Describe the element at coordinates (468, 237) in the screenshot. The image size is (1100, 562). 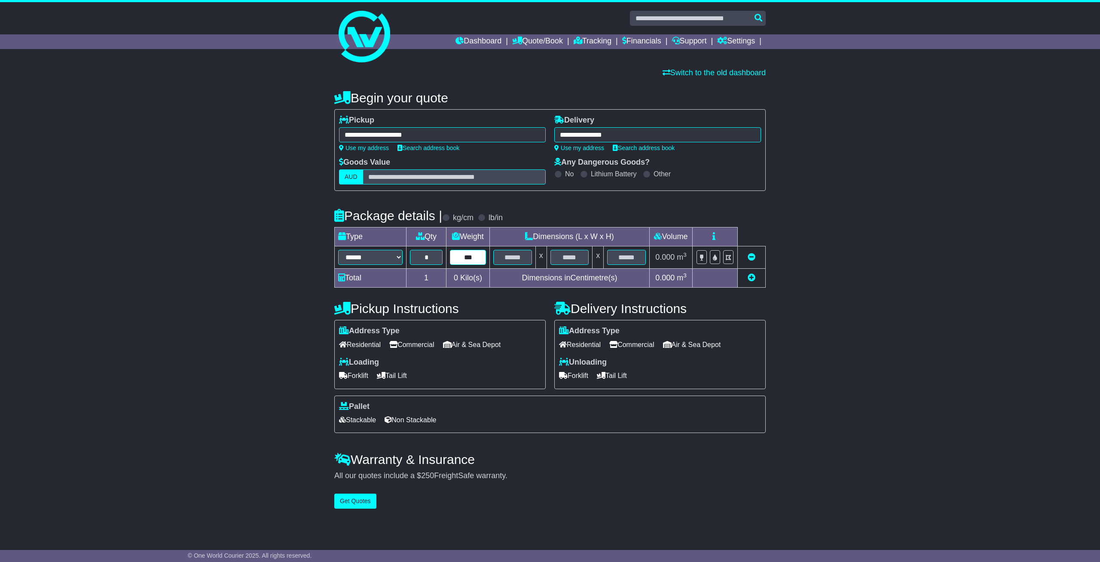
I see `td: Weight` at that location.